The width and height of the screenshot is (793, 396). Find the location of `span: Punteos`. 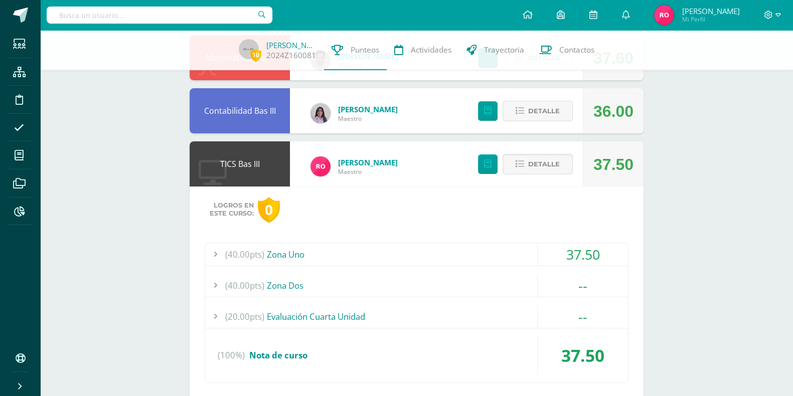

span: Punteos is located at coordinates (364, 50).